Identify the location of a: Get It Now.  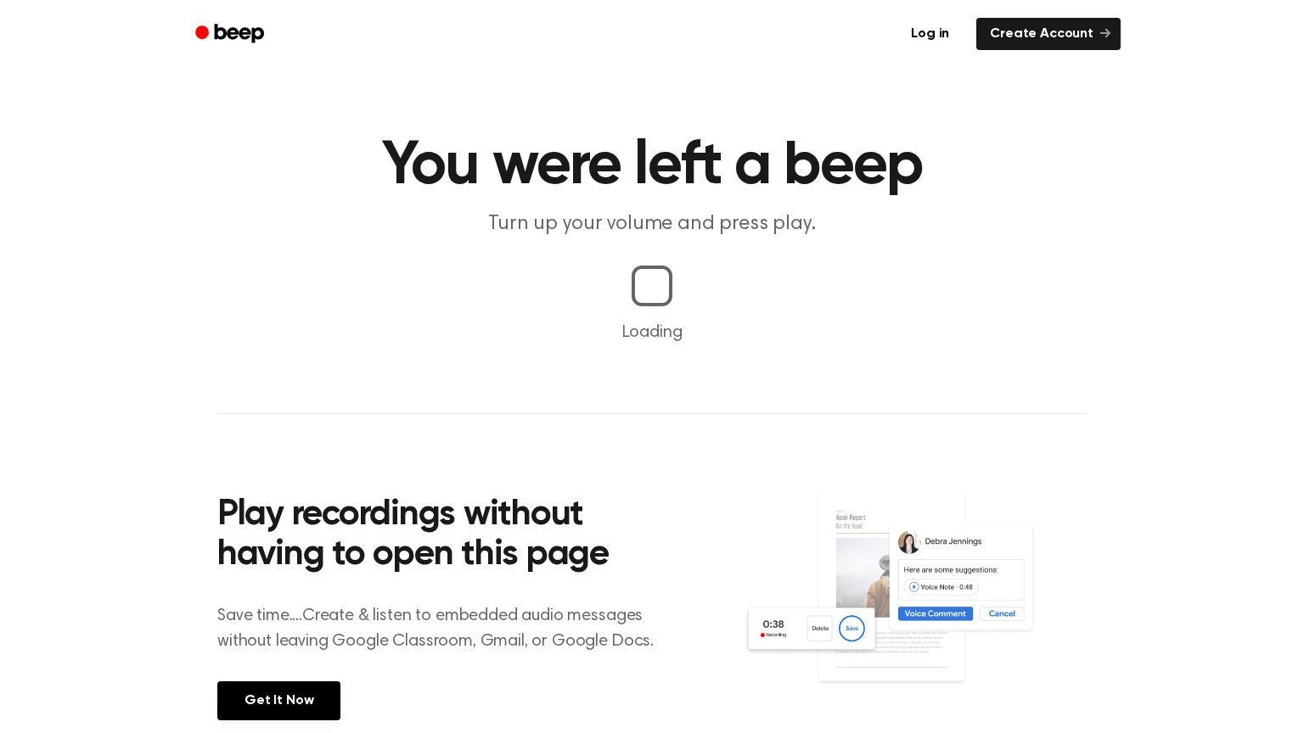
(278, 701).